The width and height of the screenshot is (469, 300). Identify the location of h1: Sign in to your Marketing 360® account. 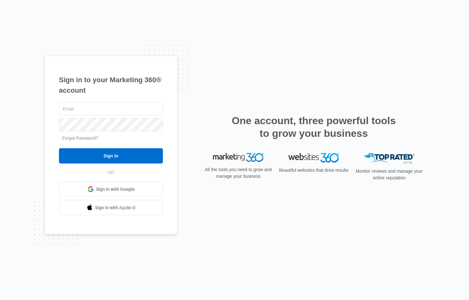
(111, 85).